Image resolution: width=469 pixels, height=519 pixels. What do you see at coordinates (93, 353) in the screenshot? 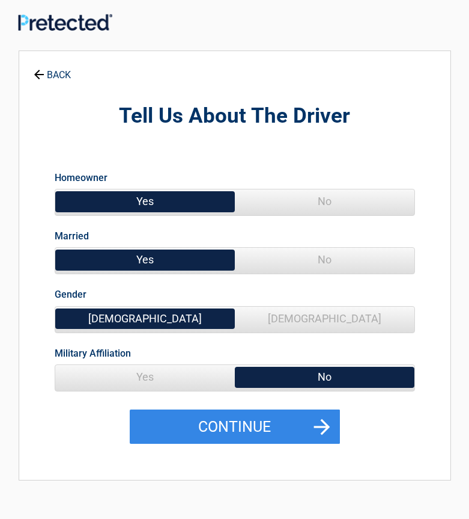
I see `label: Military Affiliation` at bounding box center [93, 353].